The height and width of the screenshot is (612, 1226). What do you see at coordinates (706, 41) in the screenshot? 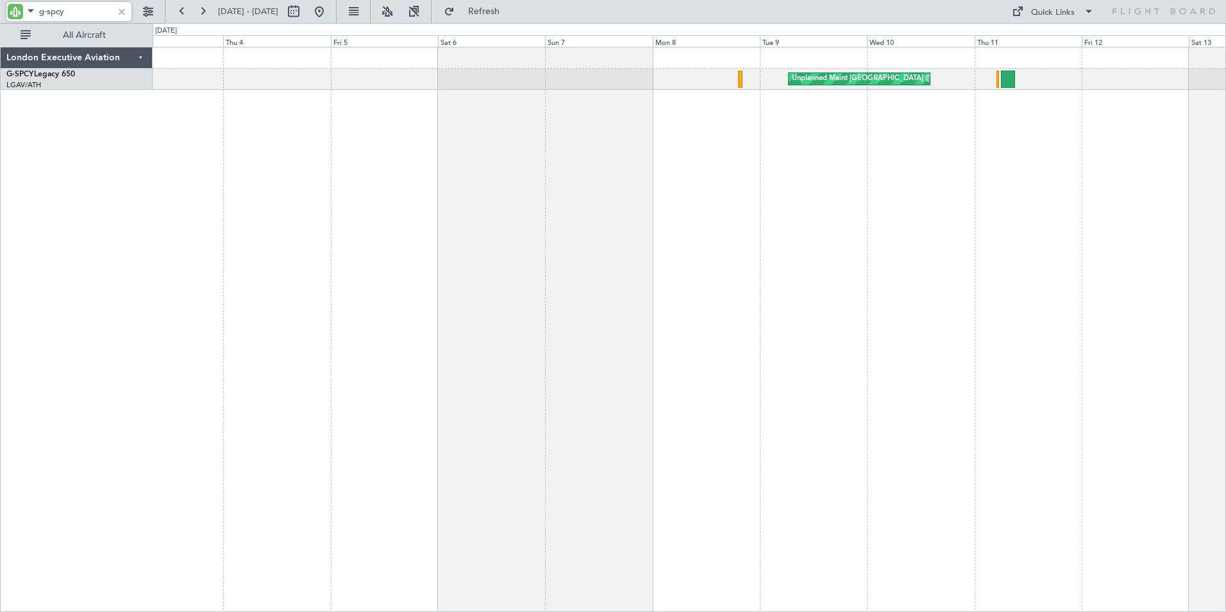
I see `div: Mon 8` at bounding box center [706, 41].